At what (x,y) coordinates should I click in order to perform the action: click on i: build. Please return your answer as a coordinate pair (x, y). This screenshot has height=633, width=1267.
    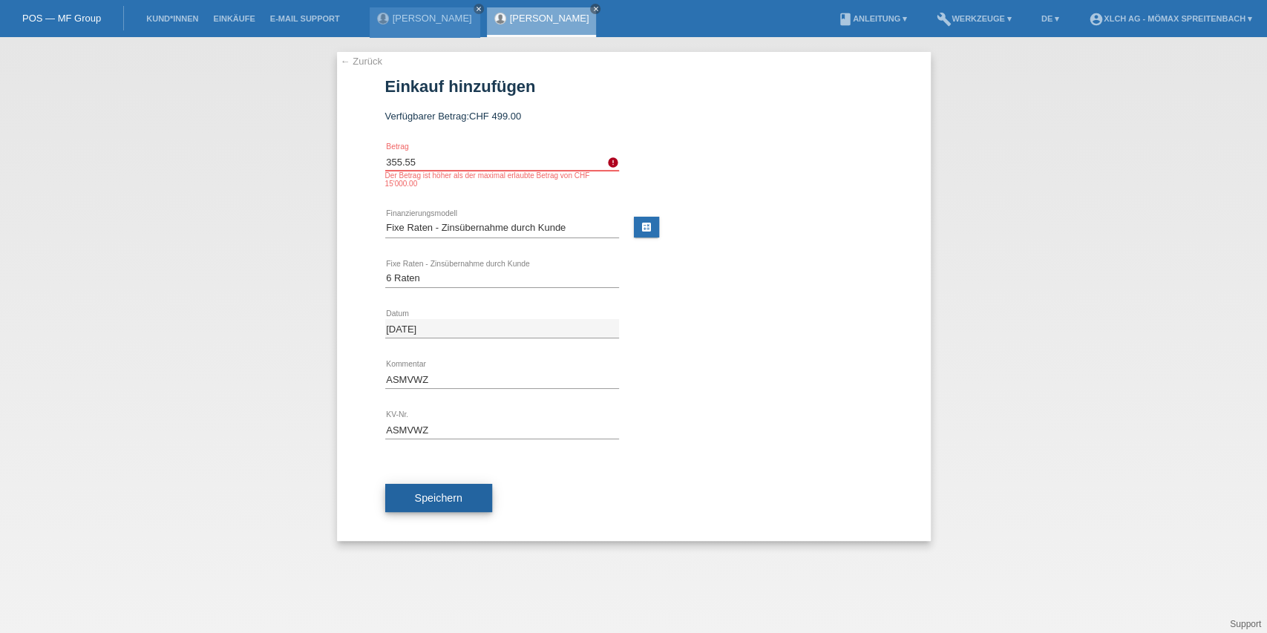
    Looking at the image, I should click on (944, 19).